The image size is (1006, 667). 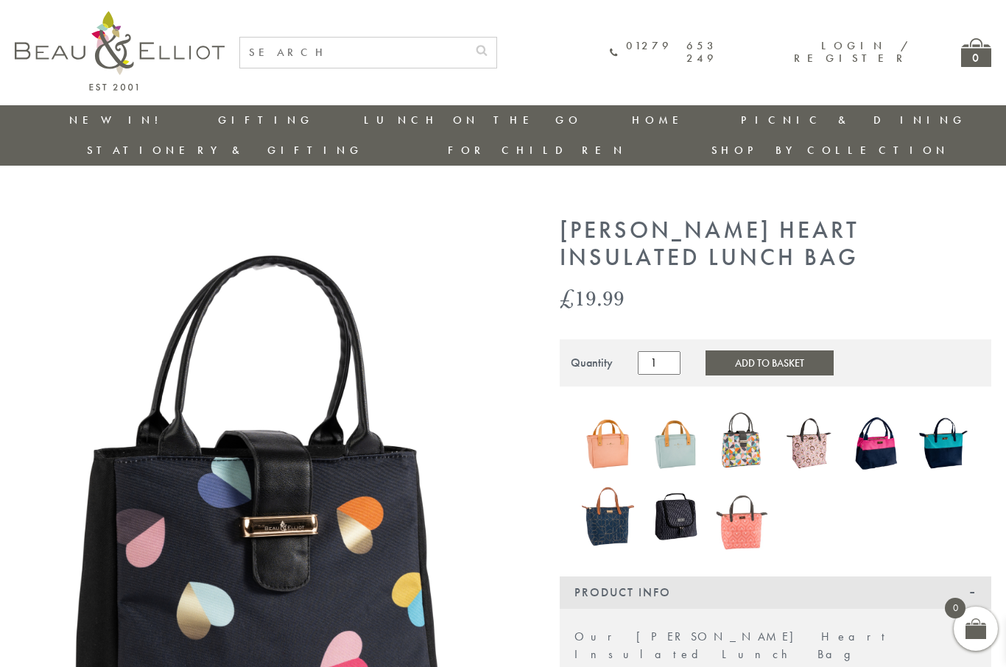 What do you see at coordinates (875, 443) in the screenshot?
I see `img: Colour Block Insulated Lunch Bag` at bounding box center [875, 443].